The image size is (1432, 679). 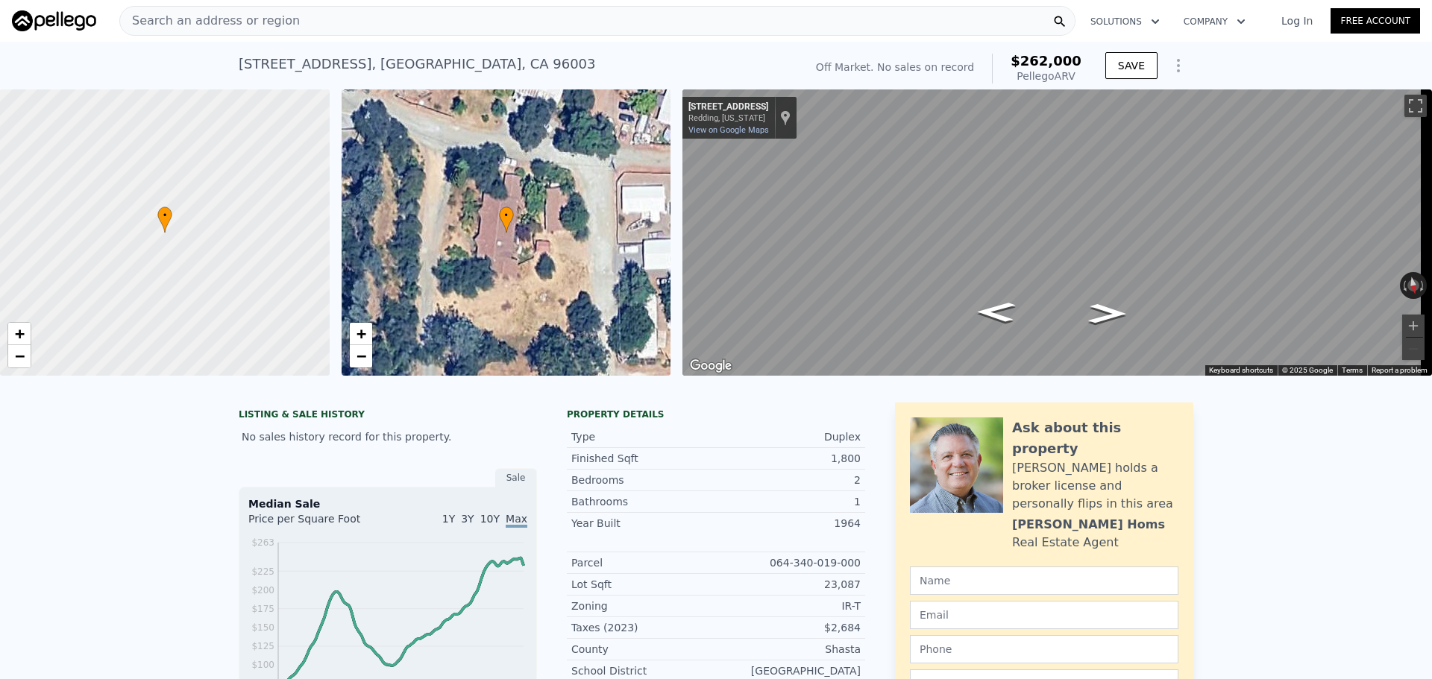 What do you see at coordinates (210, 21) in the screenshot?
I see `span: Search an address or region` at bounding box center [210, 21].